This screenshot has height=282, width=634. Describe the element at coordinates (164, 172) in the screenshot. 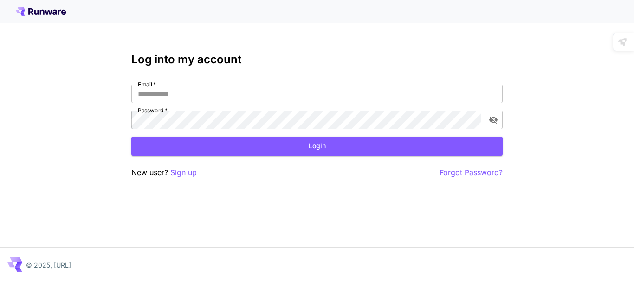

I see `p: New user?` at that location.